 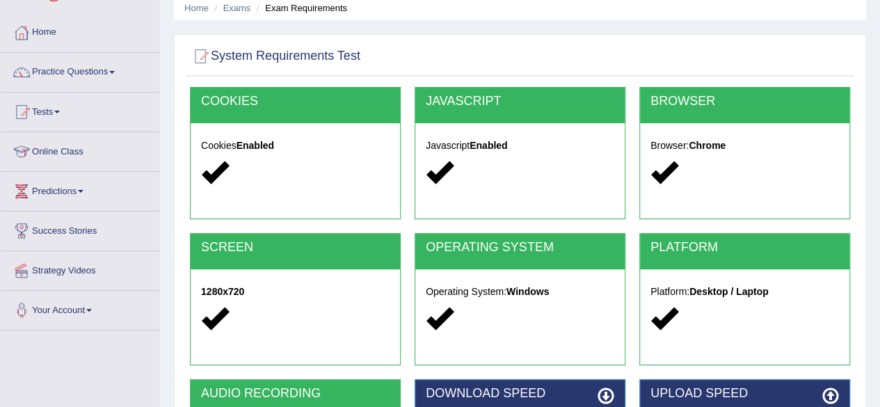 What do you see at coordinates (744, 394) in the screenshot?
I see `h2: UPLOAD SPEED` at bounding box center [744, 394].